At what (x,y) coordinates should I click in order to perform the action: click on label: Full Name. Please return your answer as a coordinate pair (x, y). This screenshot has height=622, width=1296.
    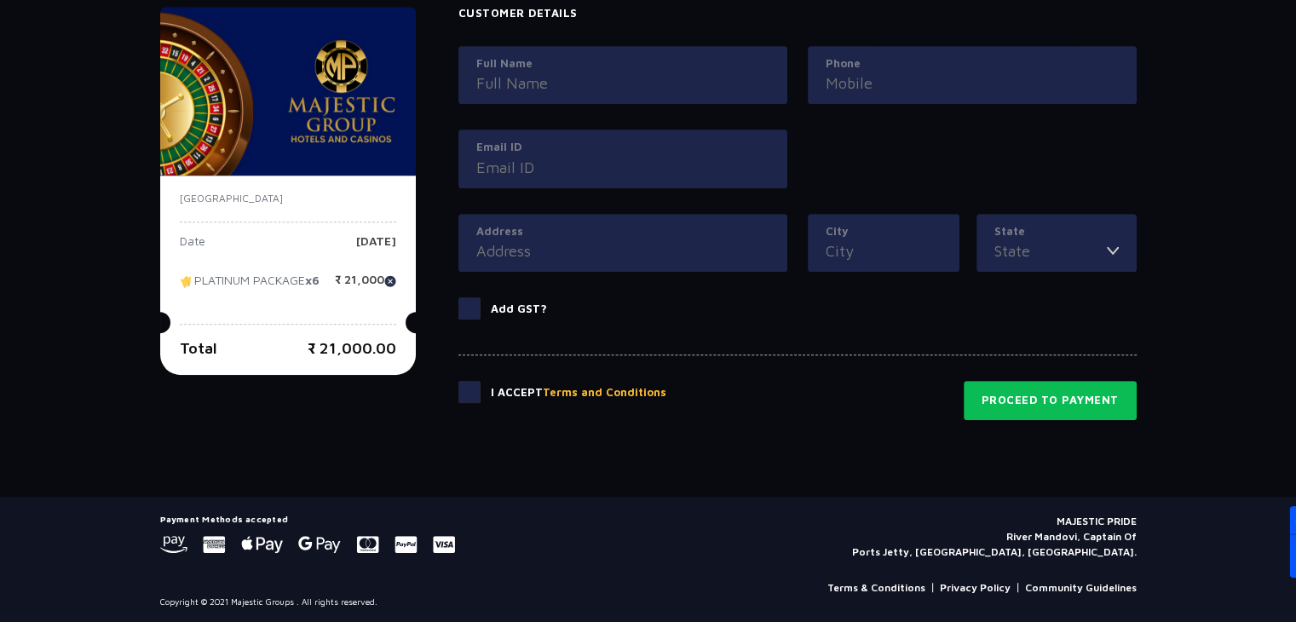
    Looking at the image, I should click on (623, 64).